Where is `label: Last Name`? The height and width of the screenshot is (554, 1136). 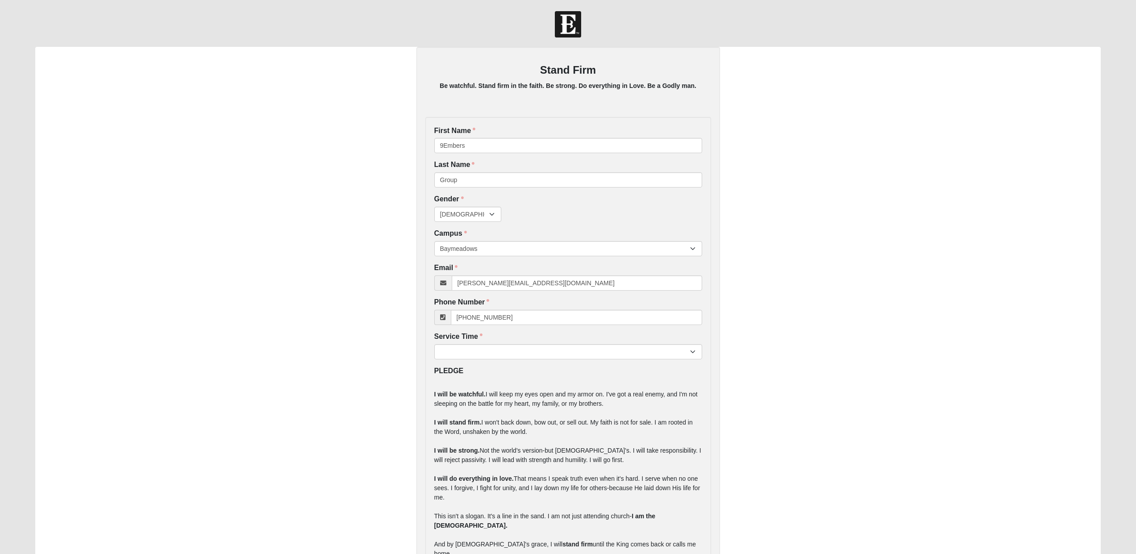 label: Last Name is located at coordinates (454, 165).